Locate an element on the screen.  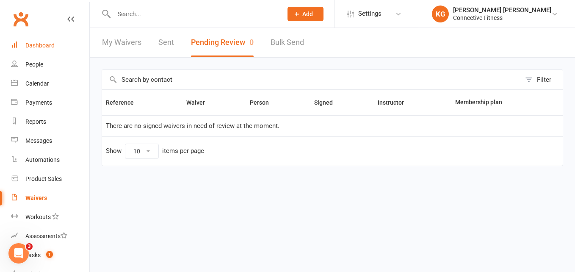
a: Automations is located at coordinates (50, 160).